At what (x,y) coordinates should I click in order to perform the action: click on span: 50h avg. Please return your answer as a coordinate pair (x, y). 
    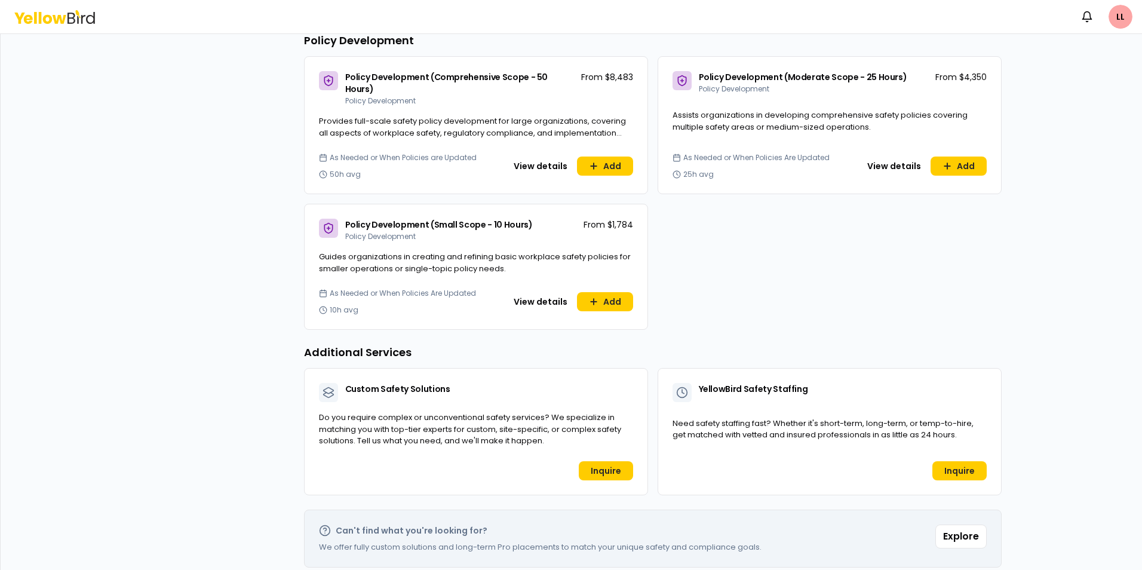
    Looking at the image, I should click on (345, 174).